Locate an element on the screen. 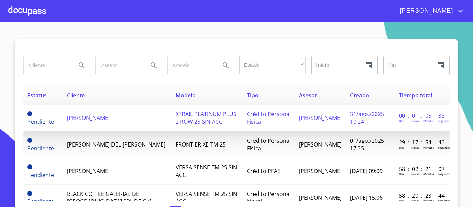 The height and width of the screenshot is (207, 473). span: 31/ago./2025 10:24 is located at coordinates (367, 118).